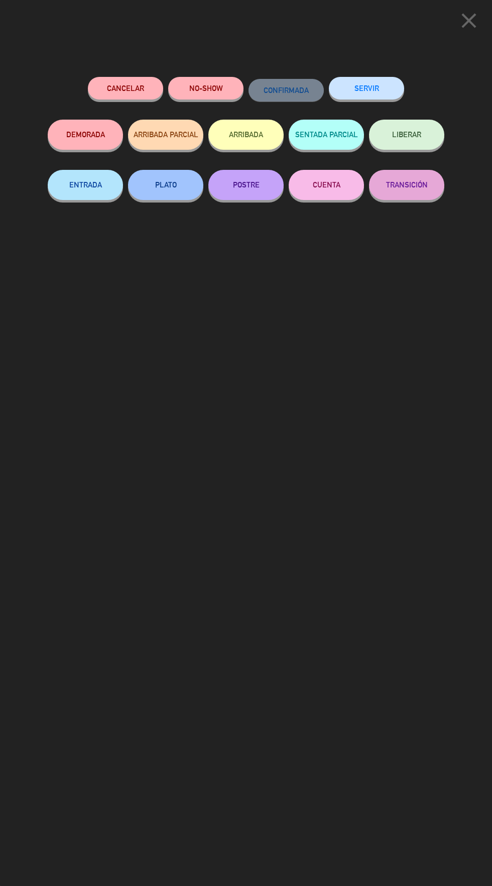  What do you see at coordinates (206, 88) in the screenshot?
I see `button: NO-SHOW` at bounding box center [206, 88].